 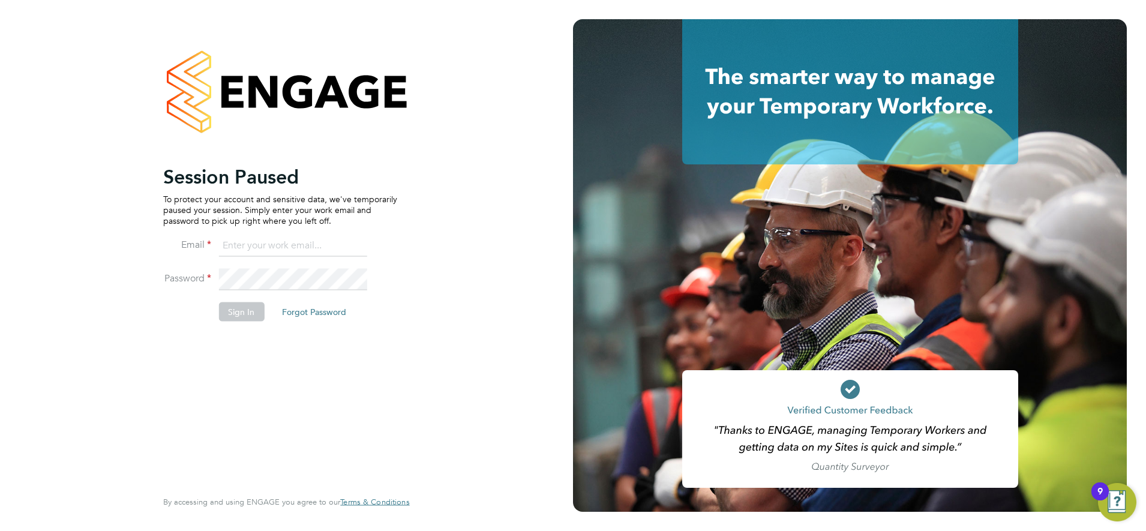 What do you see at coordinates (187, 278) in the screenshot?
I see `label: Password` at bounding box center [187, 278].